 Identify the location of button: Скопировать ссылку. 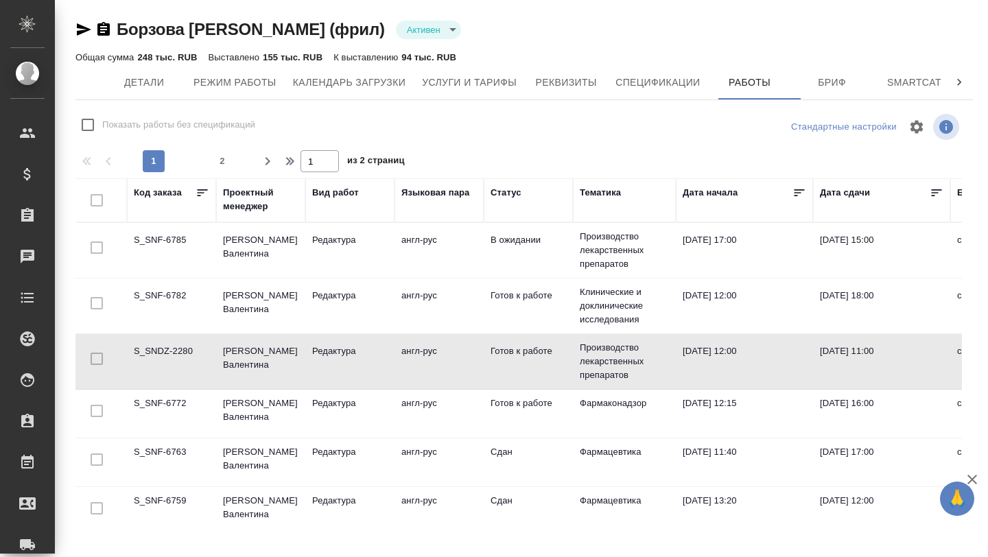
(104, 30).